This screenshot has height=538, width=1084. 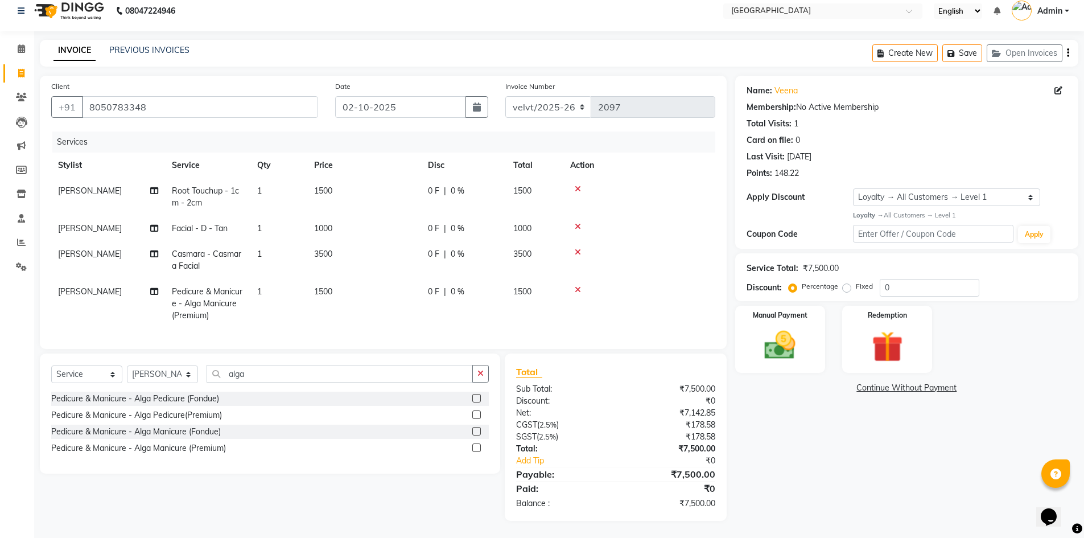 What do you see at coordinates (135, 398) in the screenshot?
I see `div: Pedicure & Manicure - Alga Pedicure (Fondue)` at bounding box center [135, 398].